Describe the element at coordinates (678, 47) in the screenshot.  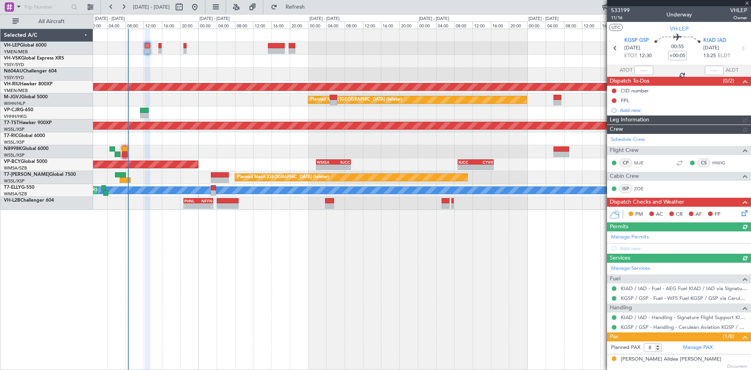
I see `span: 00:55` at that location.